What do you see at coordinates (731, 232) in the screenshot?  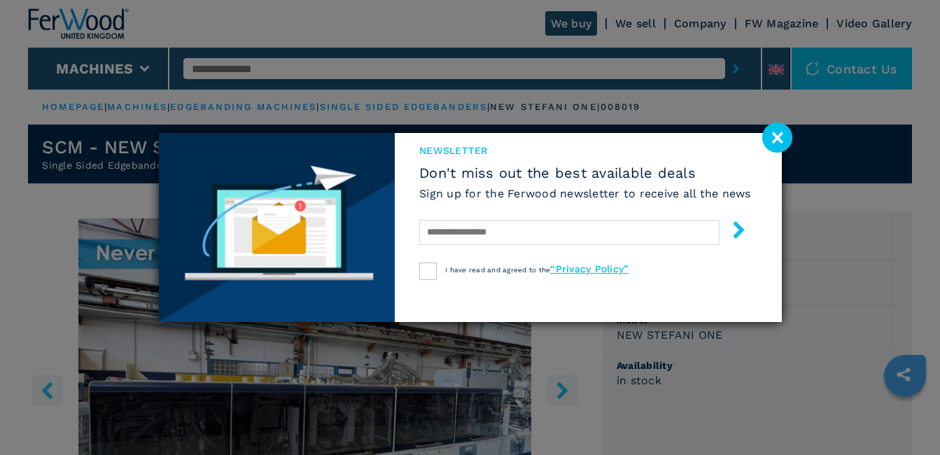 I see `button: submit-button` at bounding box center [731, 232].